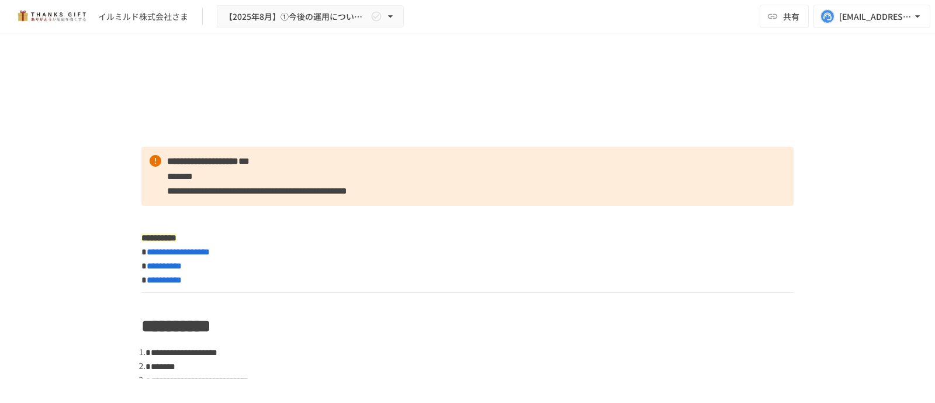 The image size is (935, 403). What do you see at coordinates (310, 16) in the screenshot?
I see `button: 【2025年8月】①今後の運用についてのご案内/THANKS GIFTキックオフMTG` at bounding box center [310, 16].